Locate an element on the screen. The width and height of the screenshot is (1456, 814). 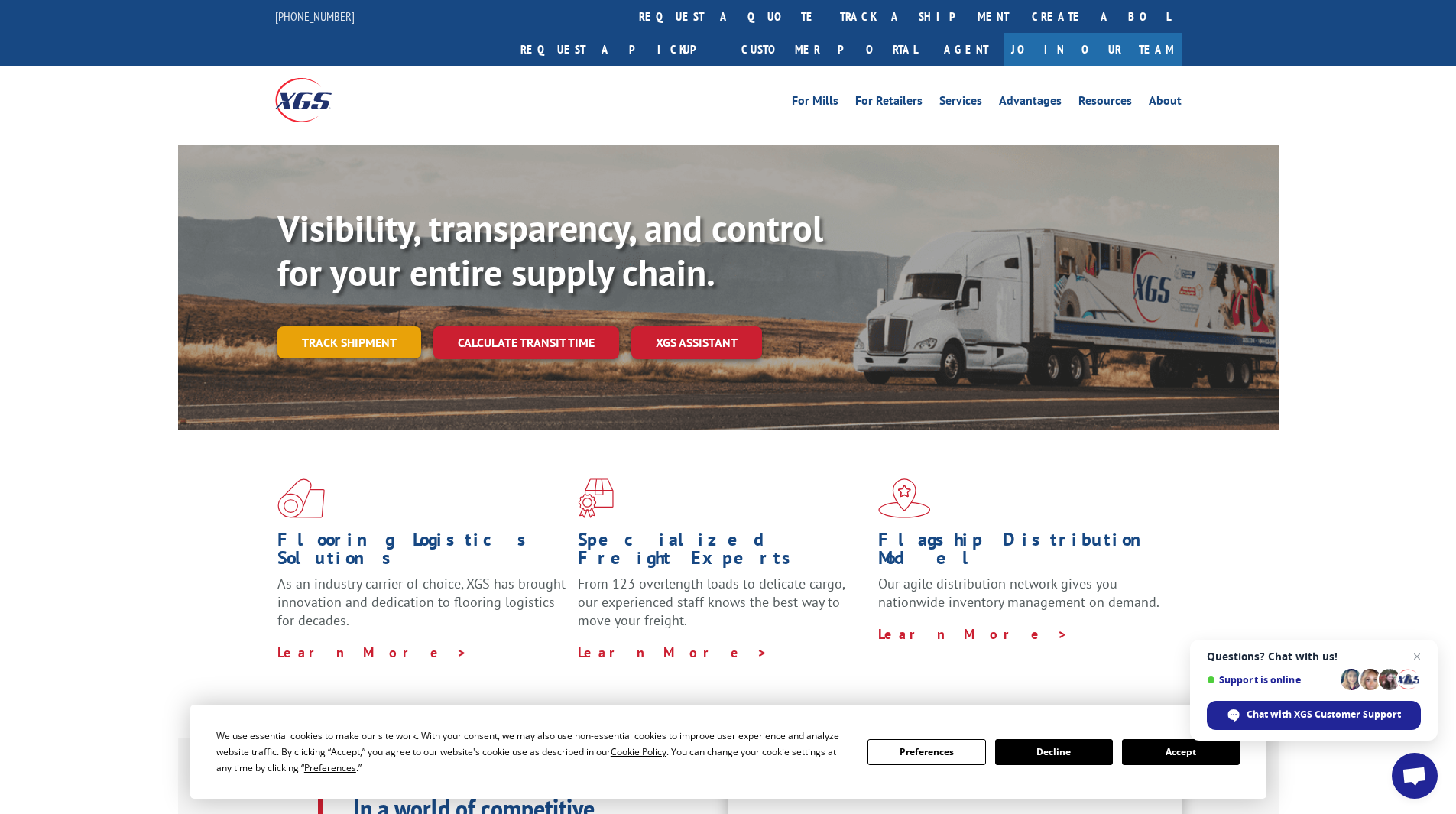
a: Customer Portal is located at coordinates (829, 49).